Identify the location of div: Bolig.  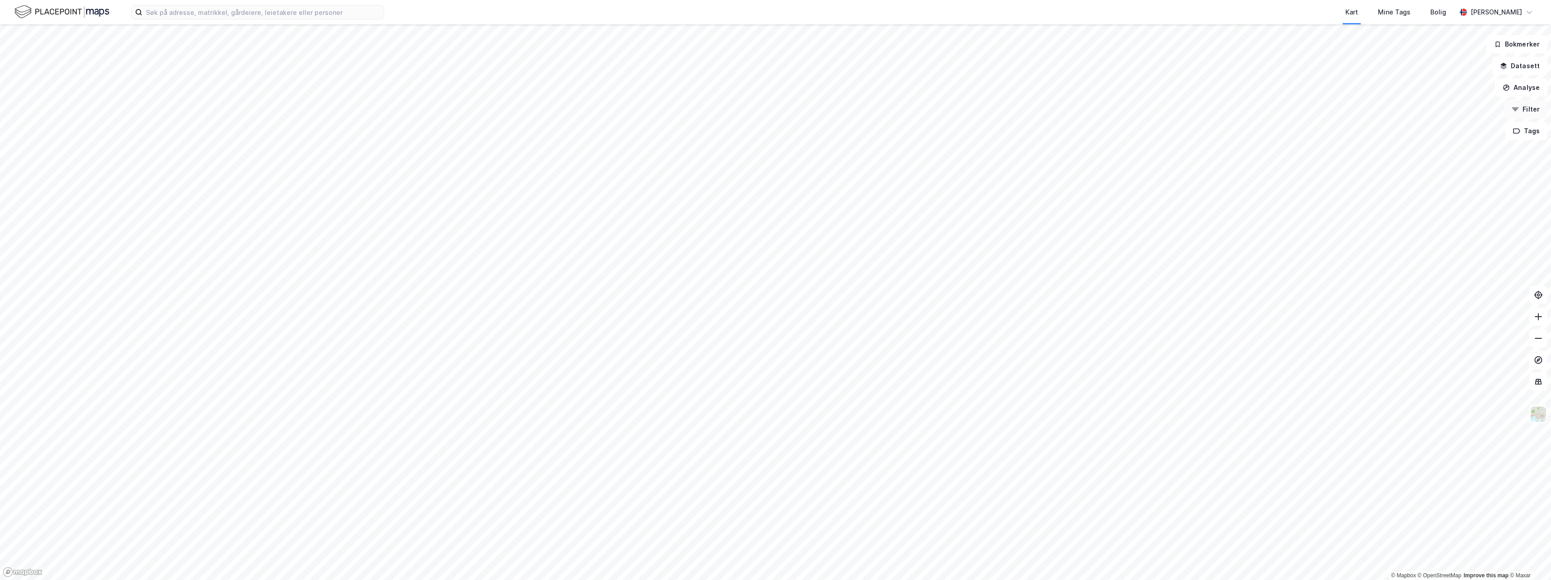
(1438, 12).